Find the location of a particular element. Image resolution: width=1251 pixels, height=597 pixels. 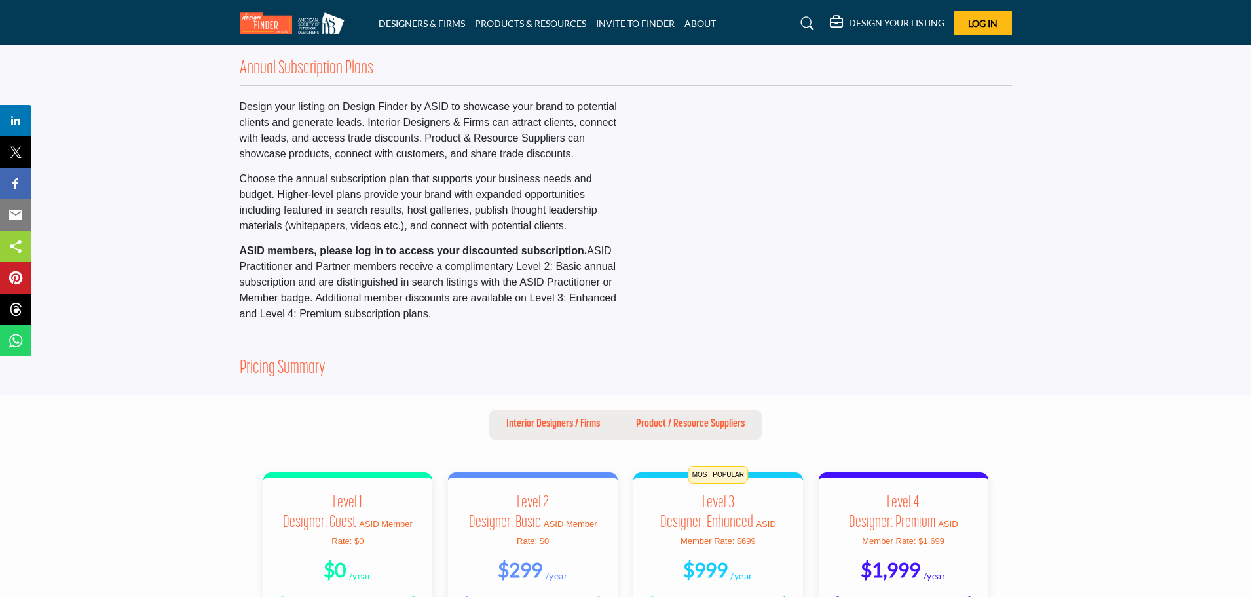

b: $1,999 is located at coordinates (890, 569).